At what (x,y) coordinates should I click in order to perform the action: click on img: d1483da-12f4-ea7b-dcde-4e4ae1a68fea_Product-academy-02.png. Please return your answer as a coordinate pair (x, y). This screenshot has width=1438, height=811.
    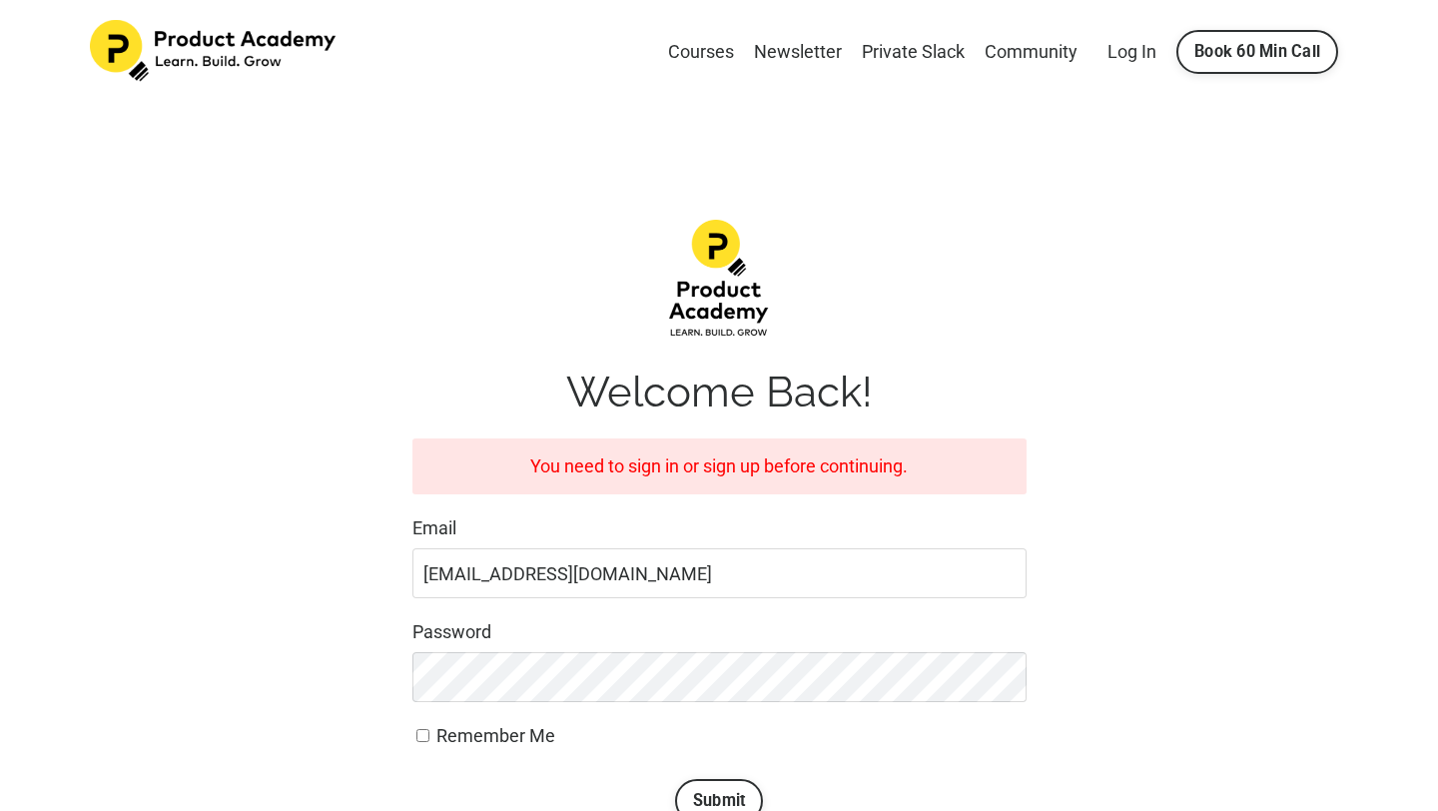
    Looking at the image, I should click on (719, 279).